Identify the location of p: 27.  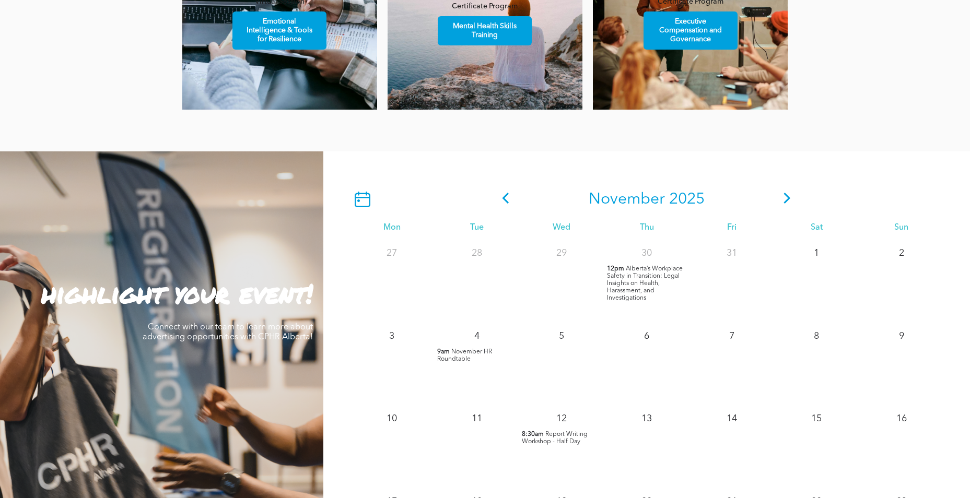
(392, 253).